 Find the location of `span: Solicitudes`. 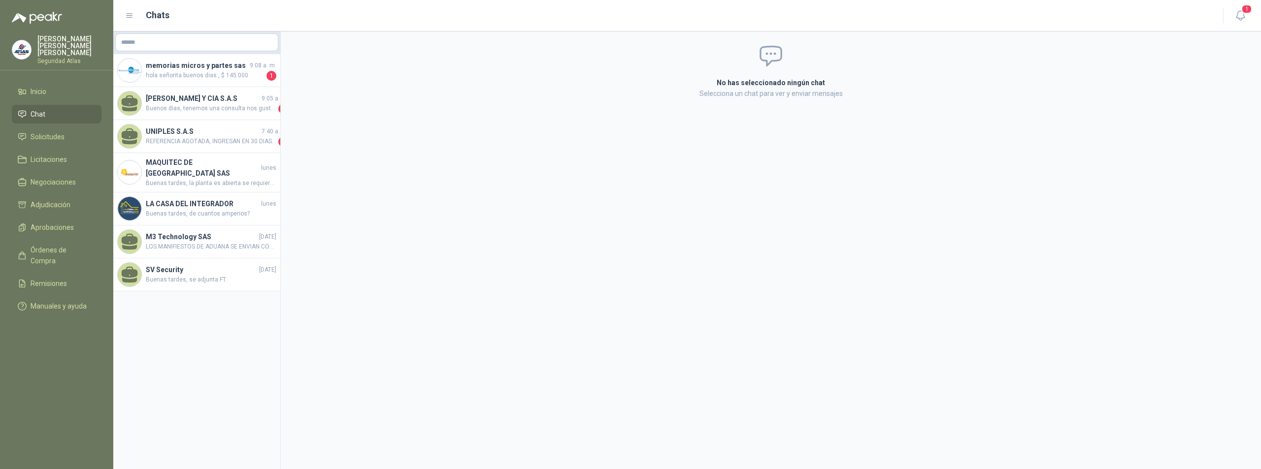

span: Solicitudes is located at coordinates (47, 137).